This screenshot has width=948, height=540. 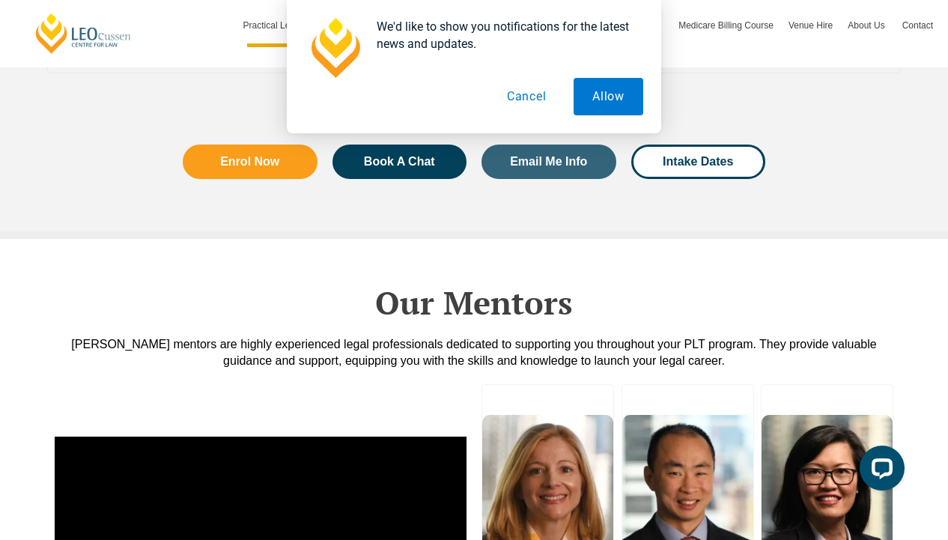 What do you see at coordinates (250, 162) in the screenshot?
I see `a: Enrol Now` at bounding box center [250, 162].